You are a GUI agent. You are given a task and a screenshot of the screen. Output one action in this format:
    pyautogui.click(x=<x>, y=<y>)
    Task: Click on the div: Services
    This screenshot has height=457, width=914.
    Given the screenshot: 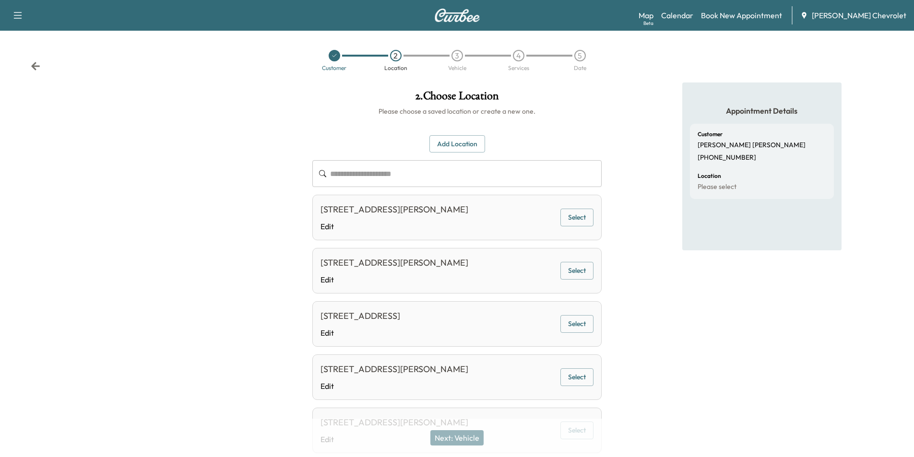 What is the action you would take?
    pyautogui.click(x=519, y=68)
    